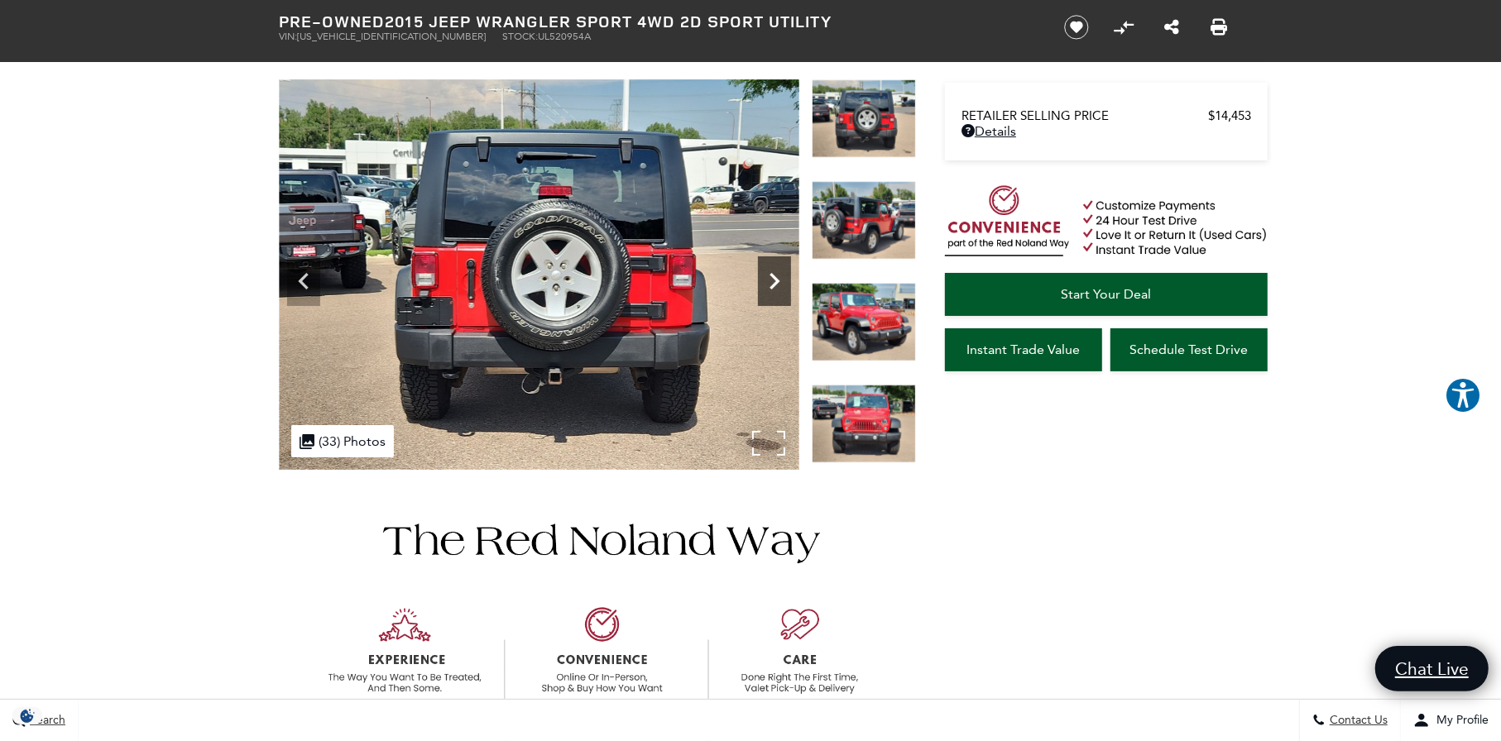 This screenshot has width=1501, height=741. Describe the element at coordinates (864, 322) in the screenshot. I see `img: Used 2015 Firecracker Red Clear Coat Jeep Sport image 14` at that location.